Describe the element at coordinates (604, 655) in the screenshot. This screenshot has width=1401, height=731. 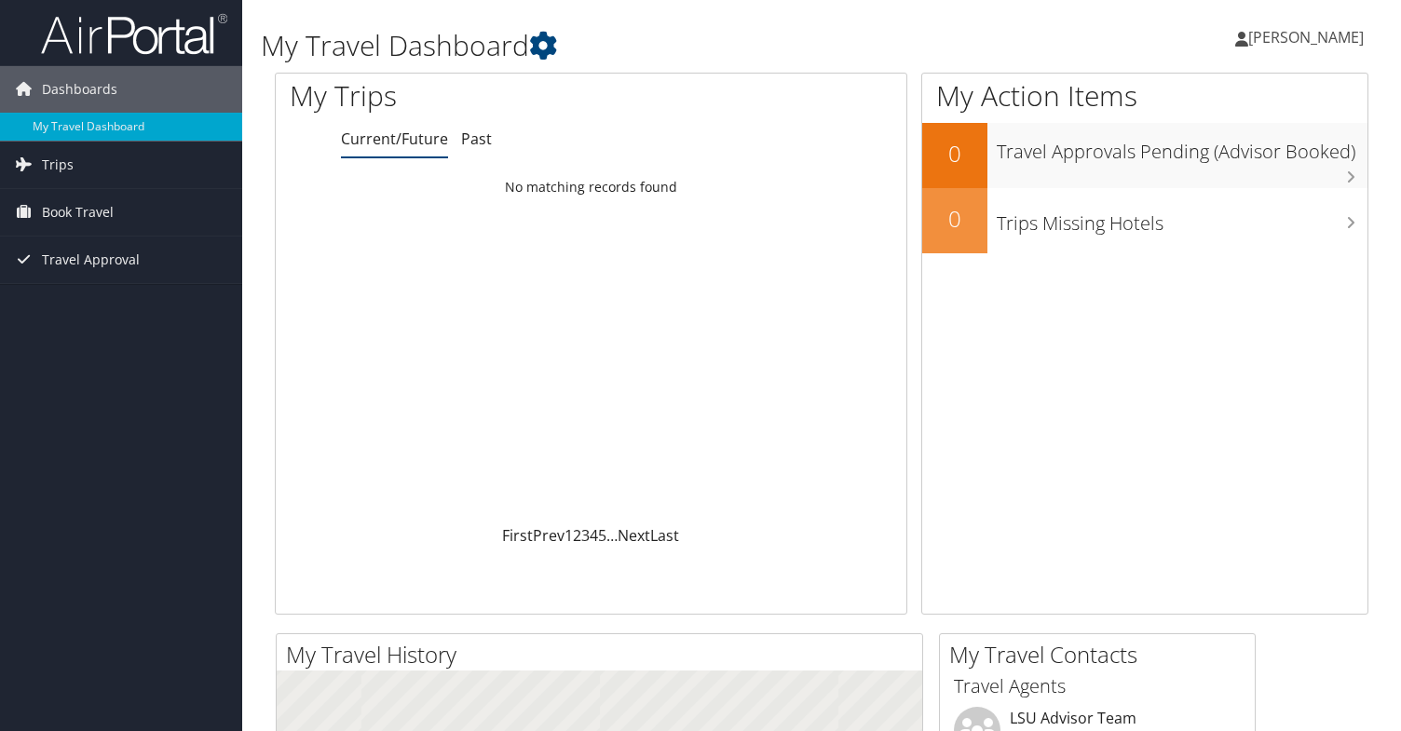
I see `h2: My Travel History` at that location.